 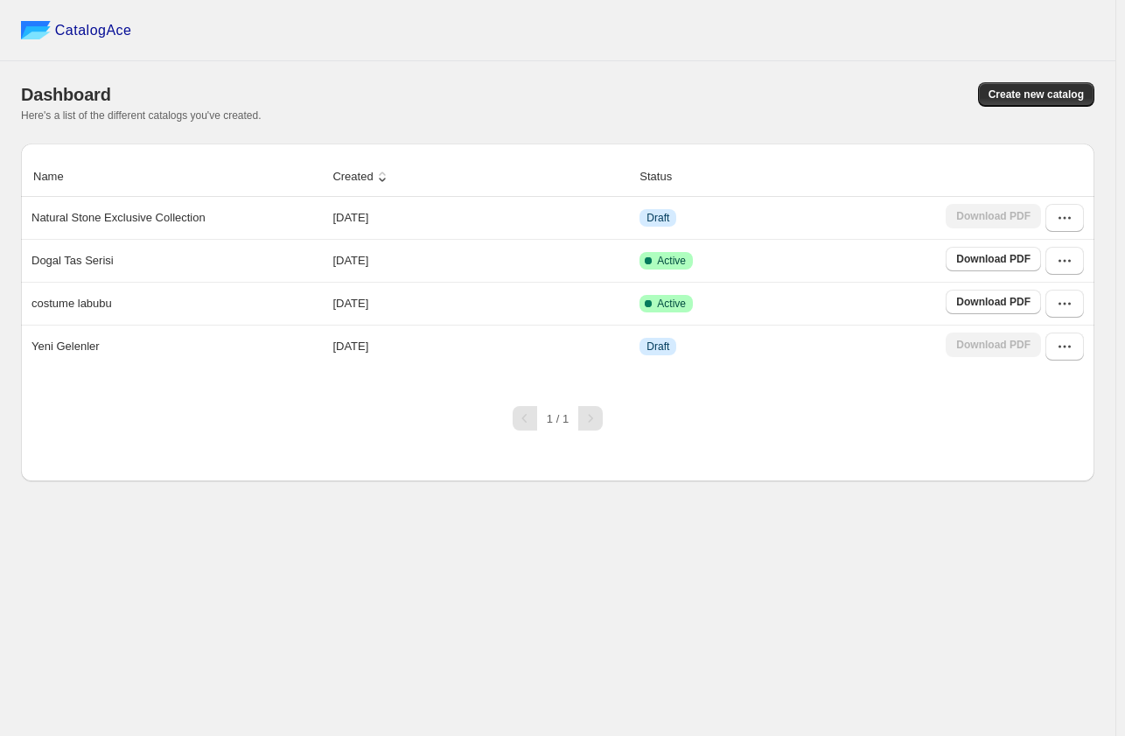 I want to click on span: CatalogAce, so click(x=94, y=31).